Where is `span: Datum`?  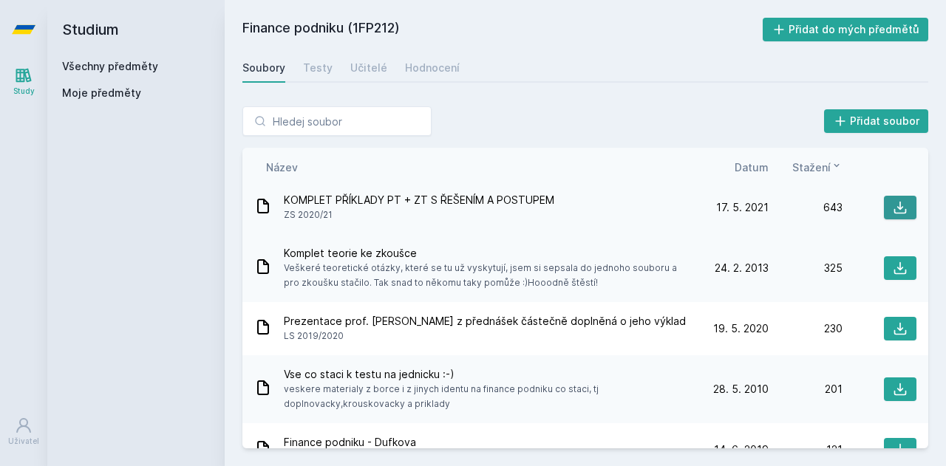 span: Datum is located at coordinates (752, 167).